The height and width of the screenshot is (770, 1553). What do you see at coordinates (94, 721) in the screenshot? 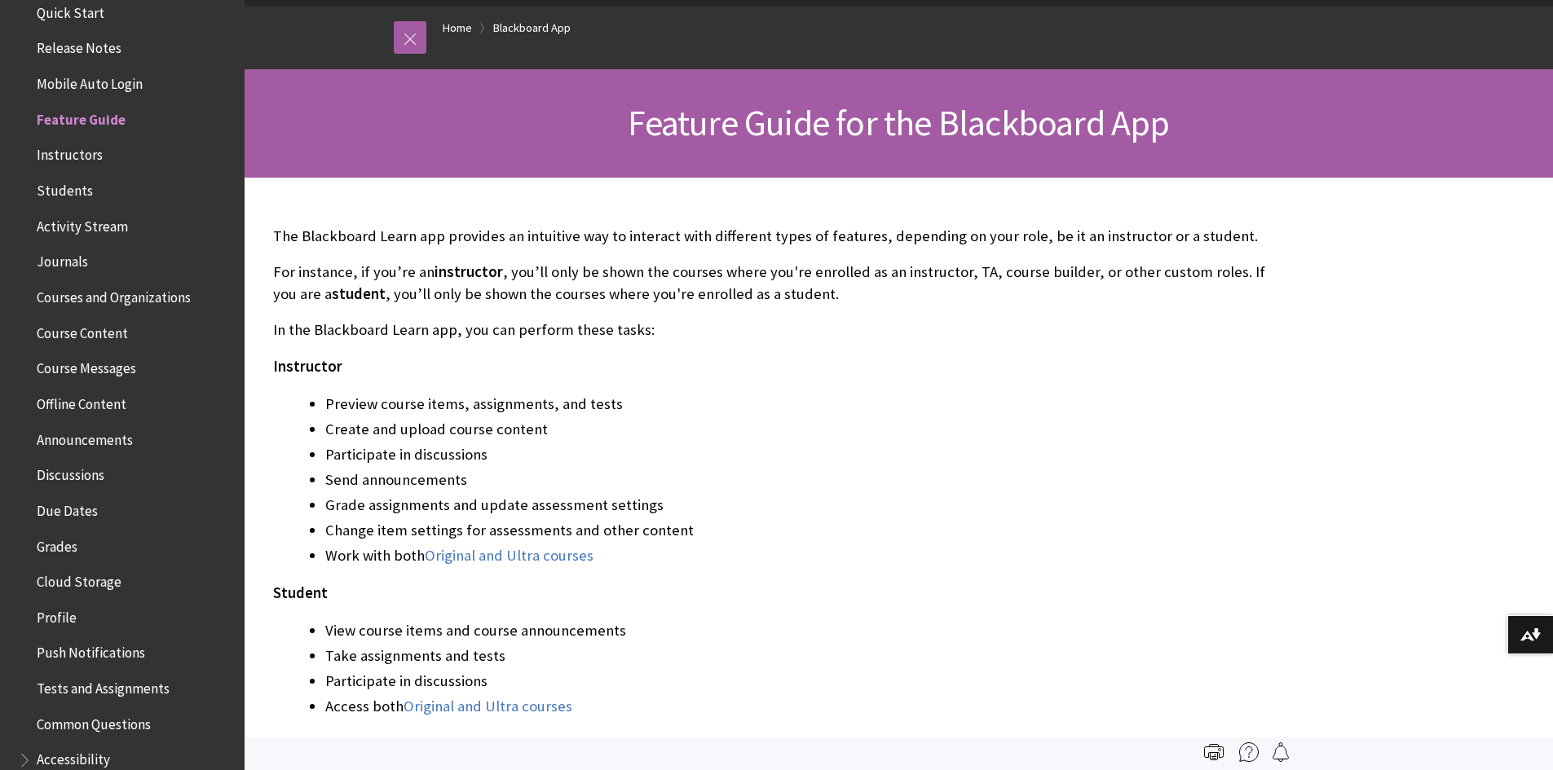
I see `span: Common Questions` at bounding box center [94, 721].